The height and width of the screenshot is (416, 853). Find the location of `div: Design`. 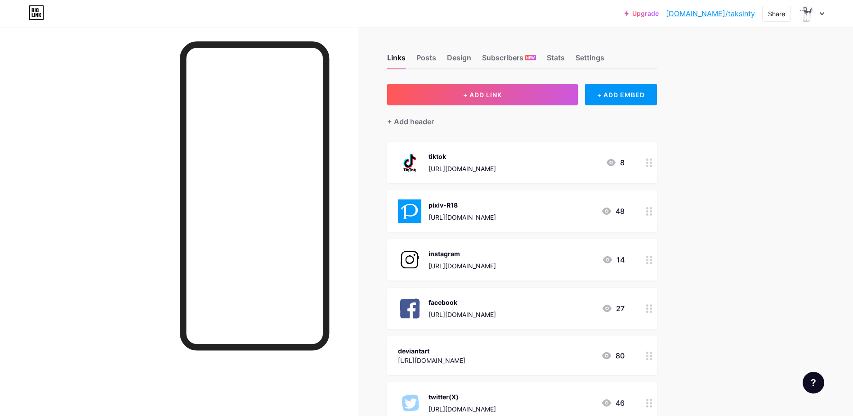

div: Design is located at coordinates (459, 60).